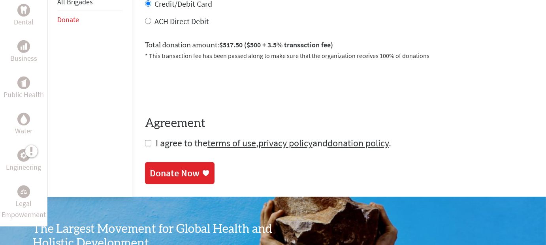 This screenshot has width=546, height=245. I want to click on p: Dental, so click(24, 22).